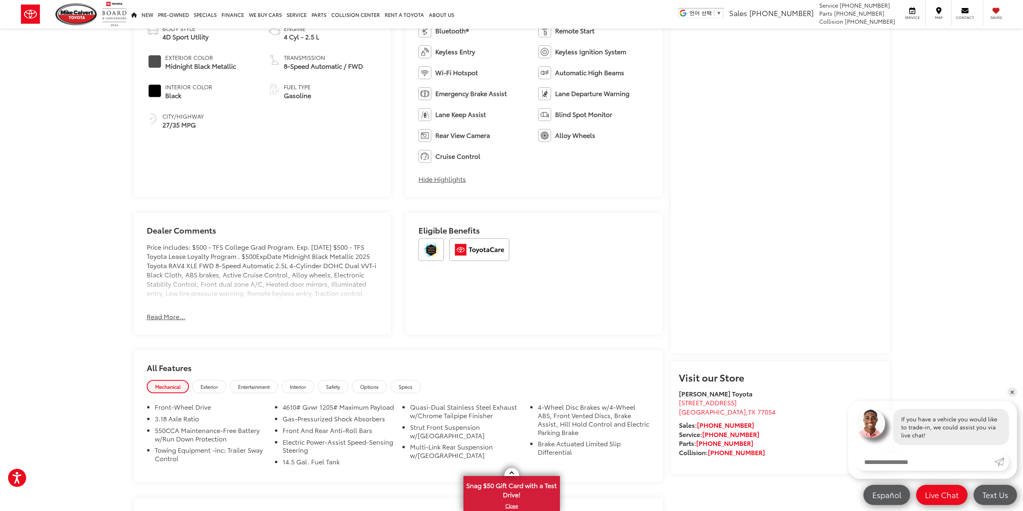 The width and height of the screenshot is (1023, 511). Describe the element at coordinates (425, 94) in the screenshot. I see `img: Emergency Brake Assist` at that location.